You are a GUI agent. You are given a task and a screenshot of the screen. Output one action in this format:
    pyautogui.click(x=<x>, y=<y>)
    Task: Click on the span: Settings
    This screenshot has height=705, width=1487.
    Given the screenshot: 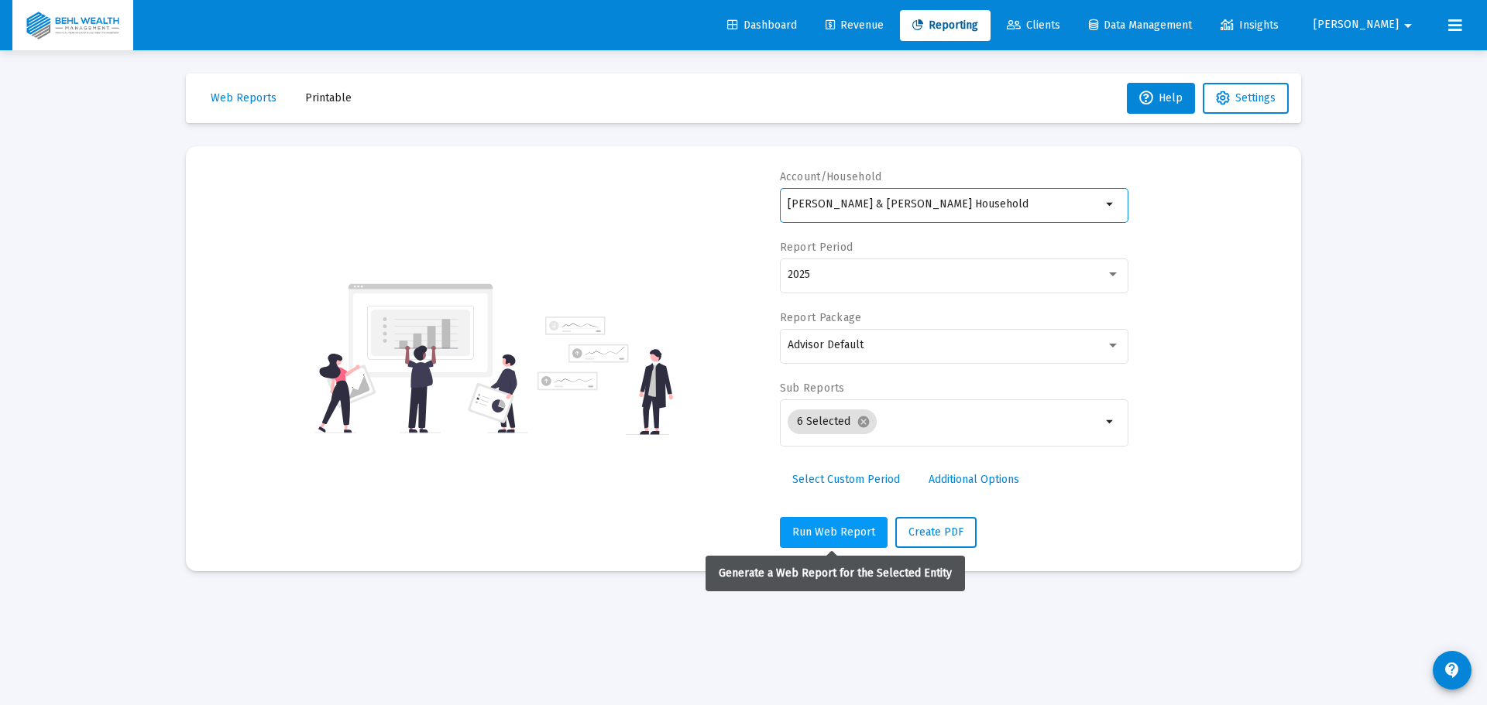 What is the action you would take?
    pyautogui.click(x=1255, y=98)
    